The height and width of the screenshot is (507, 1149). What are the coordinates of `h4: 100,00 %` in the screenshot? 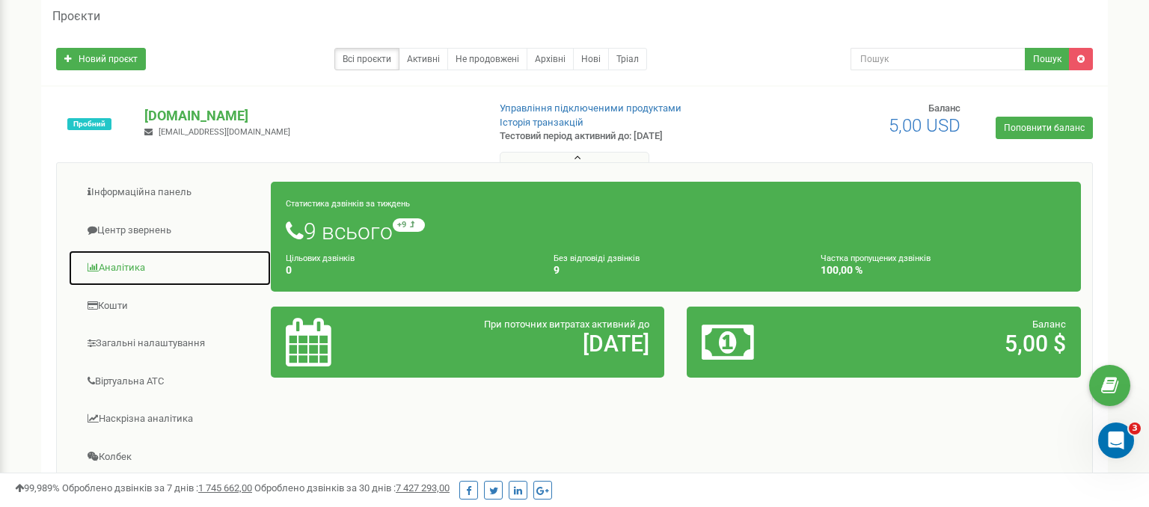 It's located at (943, 270).